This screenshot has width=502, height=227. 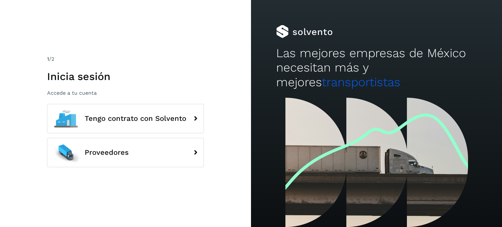 I want to click on h2: Las mejores empresas de México necesitan más y mejores, so click(x=377, y=68).